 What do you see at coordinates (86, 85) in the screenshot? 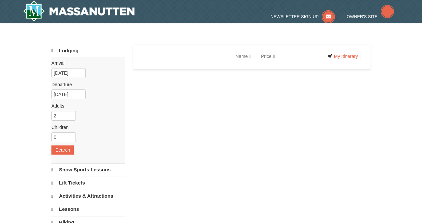
I see `label: Departure` at bounding box center [86, 85].